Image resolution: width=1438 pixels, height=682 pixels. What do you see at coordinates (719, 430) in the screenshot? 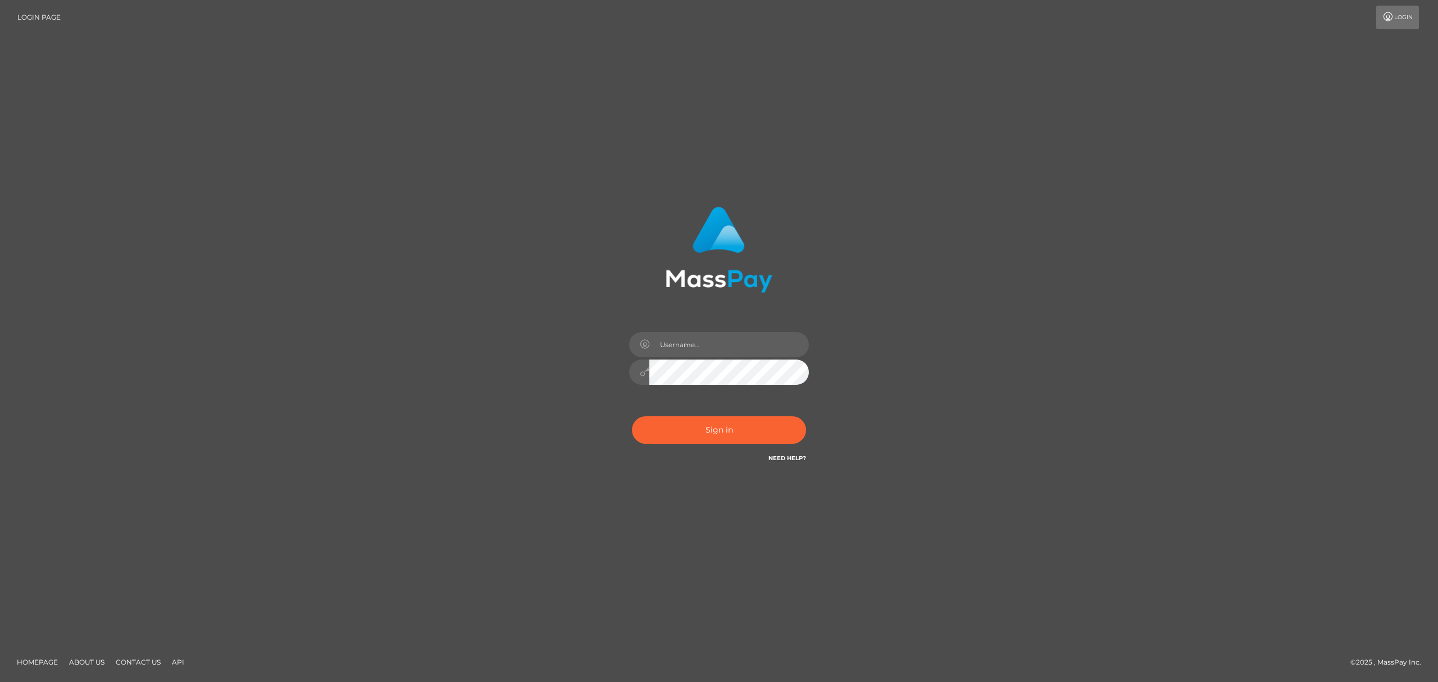
I see `button: Sign in` at bounding box center [719, 430].